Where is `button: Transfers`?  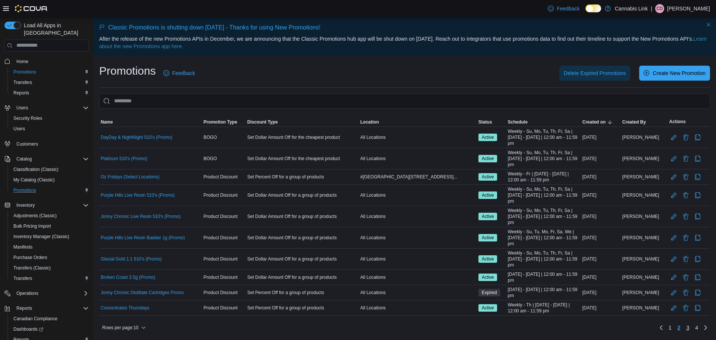 button: Transfers is located at coordinates (50, 278).